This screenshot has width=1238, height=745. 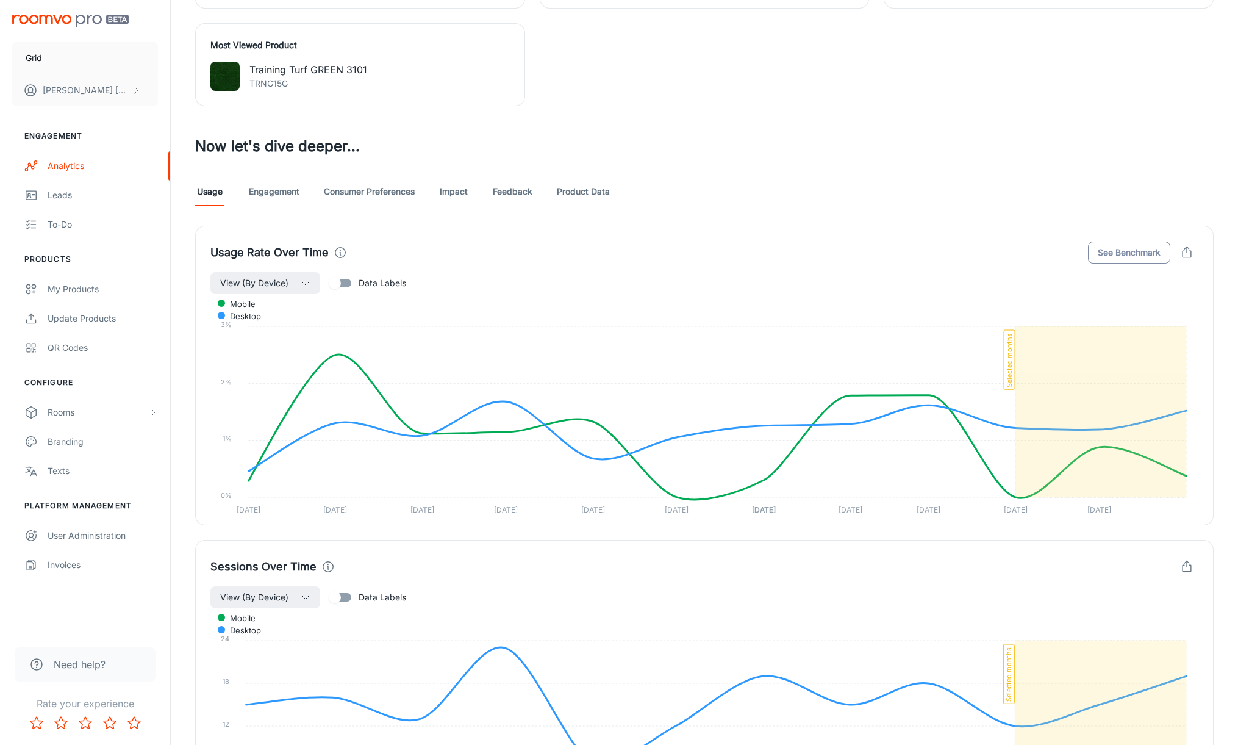 I want to click on h4: Usage Rate Over Time, so click(x=270, y=252).